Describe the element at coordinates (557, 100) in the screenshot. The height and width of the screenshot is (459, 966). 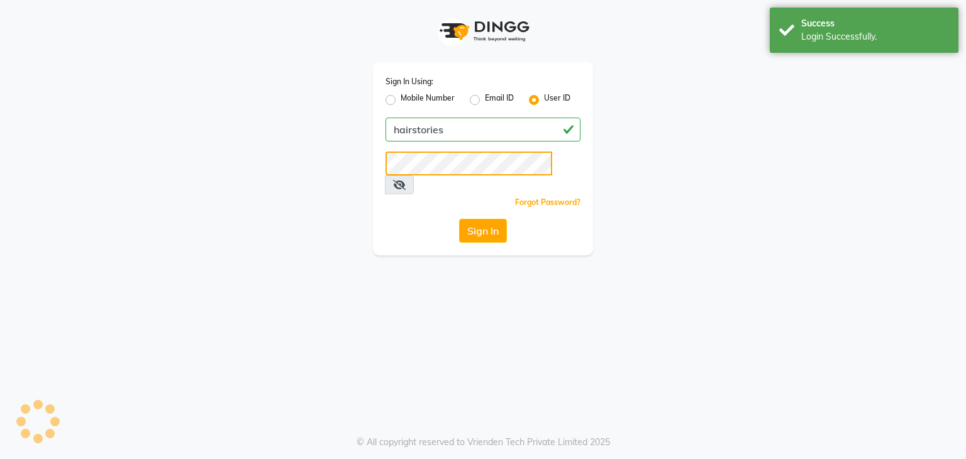
I see `label: User ID` at that location.